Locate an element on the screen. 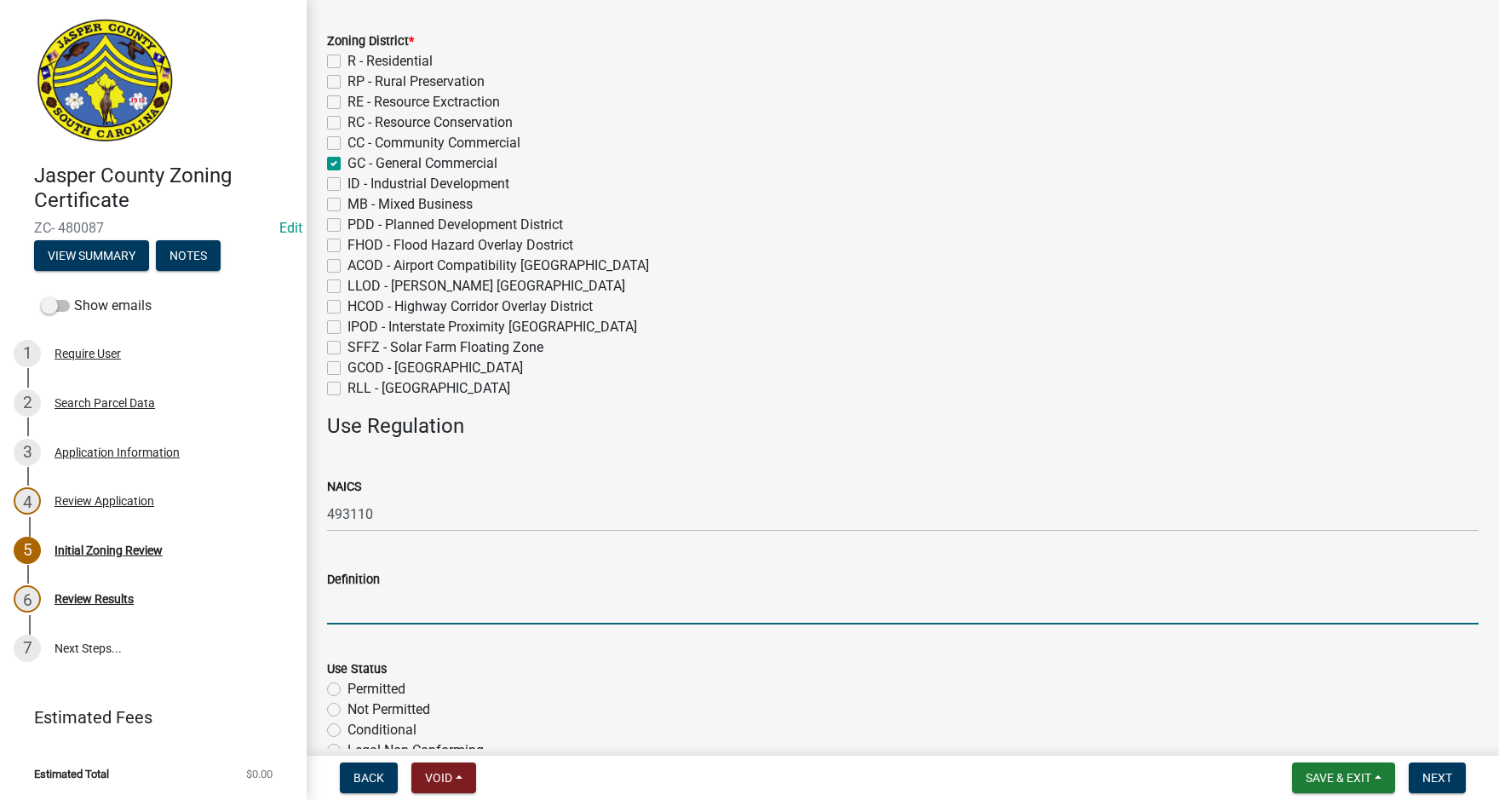 The height and width of the screenshot is (800, 1499). label: HCOD - Highway Corridor Overlay District is located at coordinates (470, 307).